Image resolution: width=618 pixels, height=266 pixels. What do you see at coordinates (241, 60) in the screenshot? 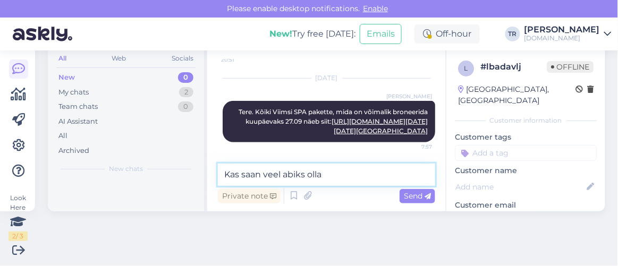
I see `span: 20:51` at bounding box center [241, 60].